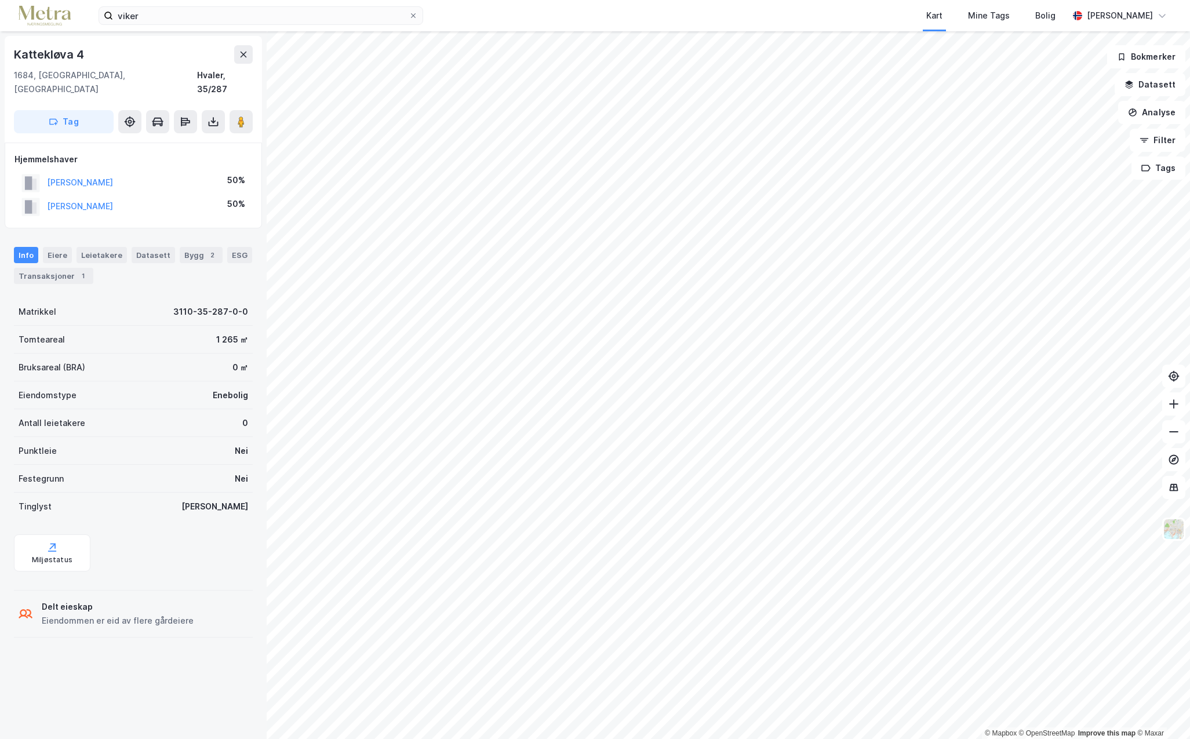 This screenshot has width=1190, height=739. Describe the element at coordinates (1159, 168) in the screenshot. I see `button: Tags` at that location.